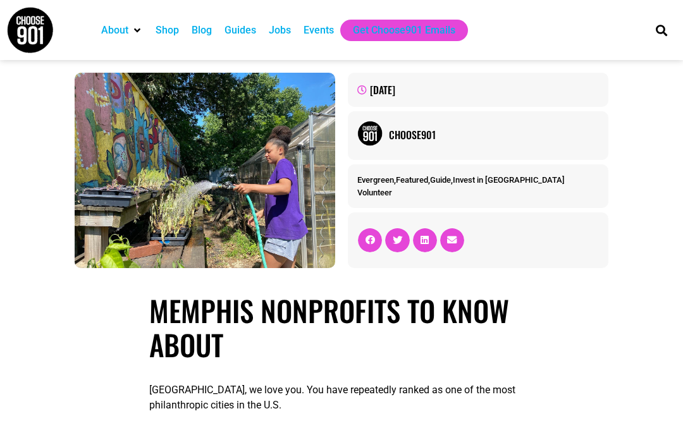 This screenshot has width=683, height=447. What do you see at coordinates (452, 240) in the screenshot?
I see `div: Share on email` at bounding box center [452, 240].